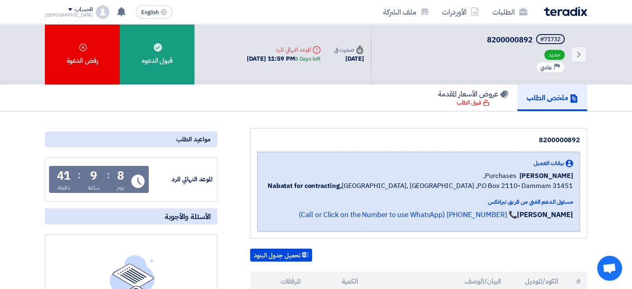  Describe the element at coordinates (150, 12) in the screenshot. I see `span: English` at that location.